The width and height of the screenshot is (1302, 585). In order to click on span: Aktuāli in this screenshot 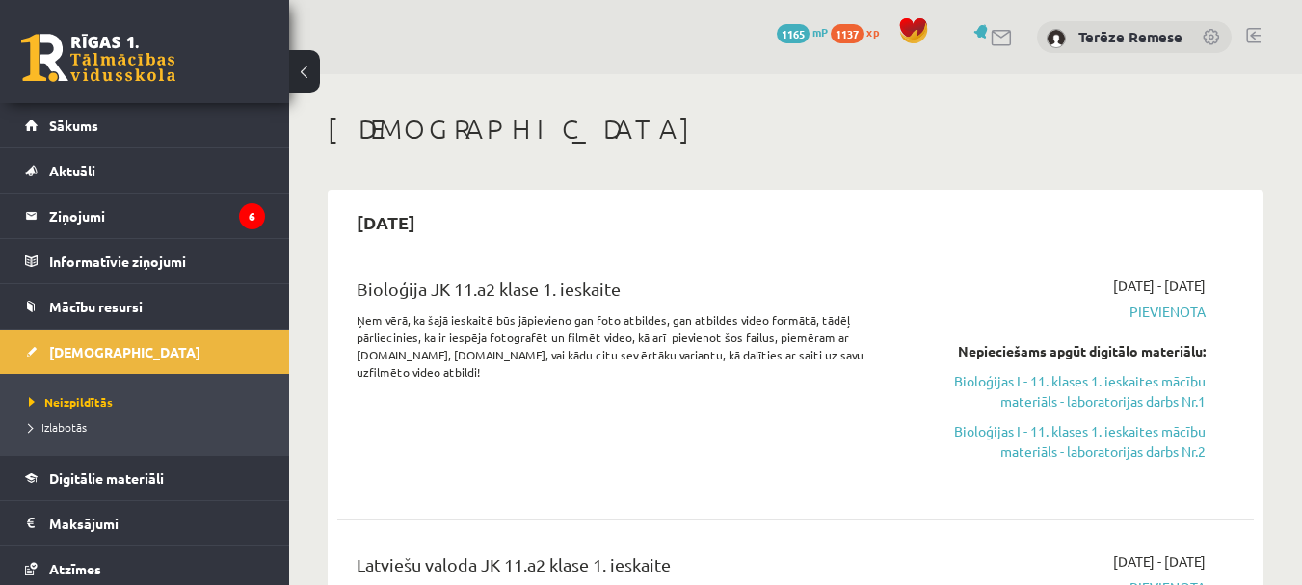, I will do `click(72, 171)`.